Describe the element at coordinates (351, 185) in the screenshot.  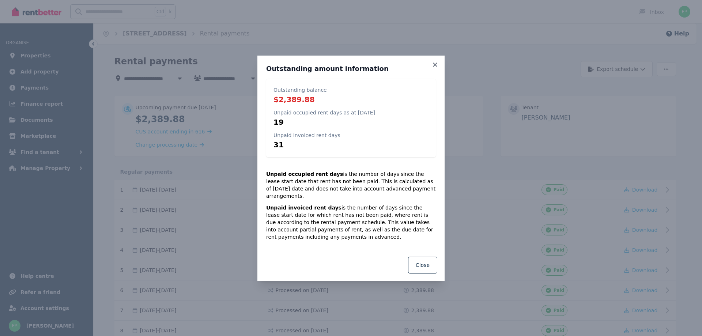
I see `p: is the number of days since the lease start date that rent has not been paid. This is calculated ...` at that location.